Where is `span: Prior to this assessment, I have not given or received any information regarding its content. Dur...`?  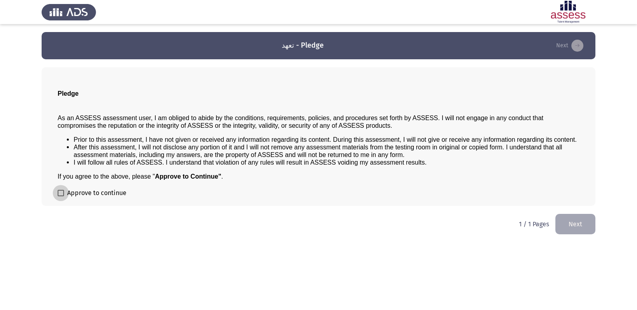 span: Prior to this assessment, I have not given or received any information regarding its content. Dur... is located at coordinates (325, 139).